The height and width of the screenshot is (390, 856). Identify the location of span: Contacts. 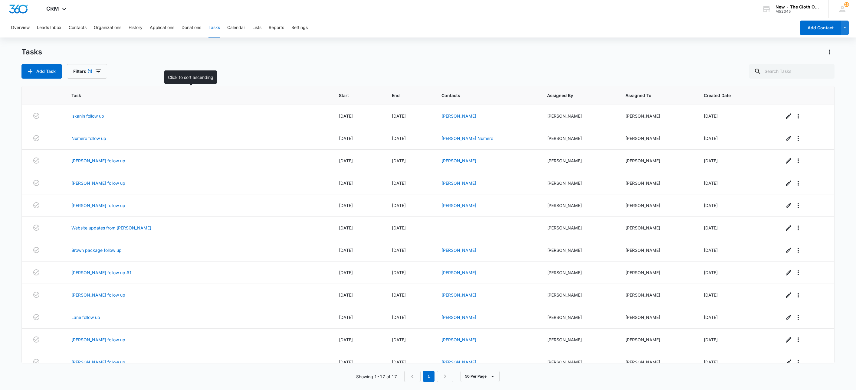
(482, 95).